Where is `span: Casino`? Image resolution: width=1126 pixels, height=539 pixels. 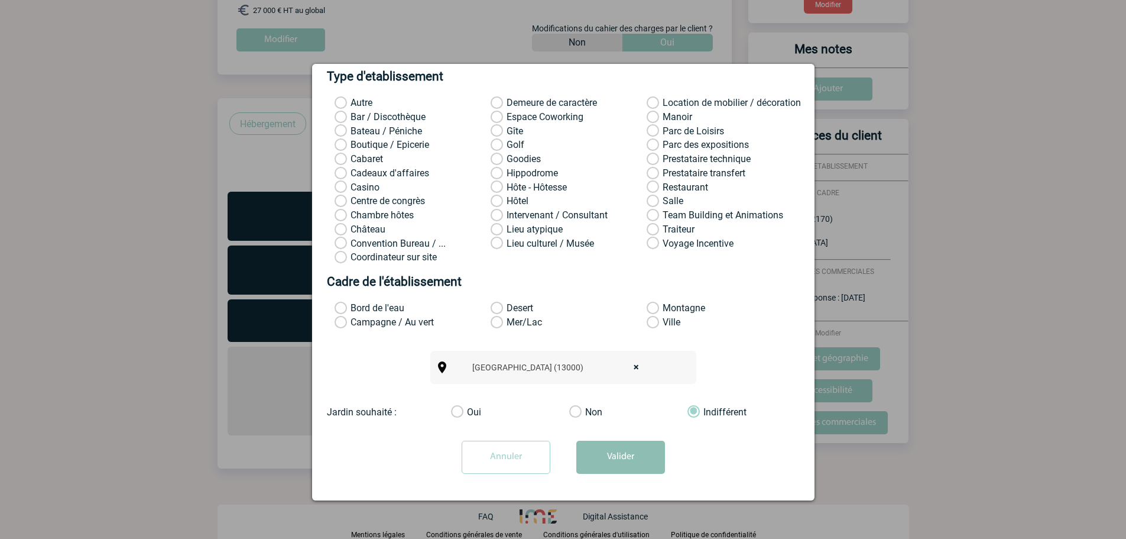
span: Casino is located at coordinates (365, 187).